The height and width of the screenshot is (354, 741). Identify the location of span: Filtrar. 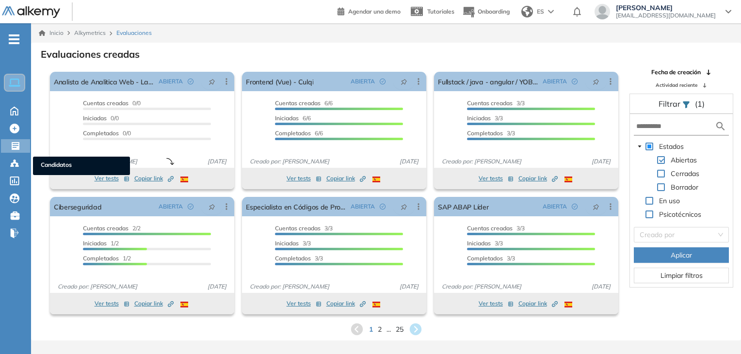
(670, 104).